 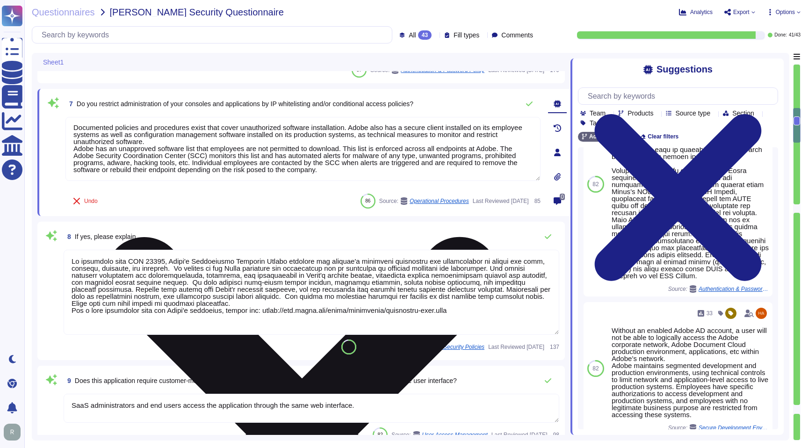 I want to click on span: All, so click(x=412, y=35).